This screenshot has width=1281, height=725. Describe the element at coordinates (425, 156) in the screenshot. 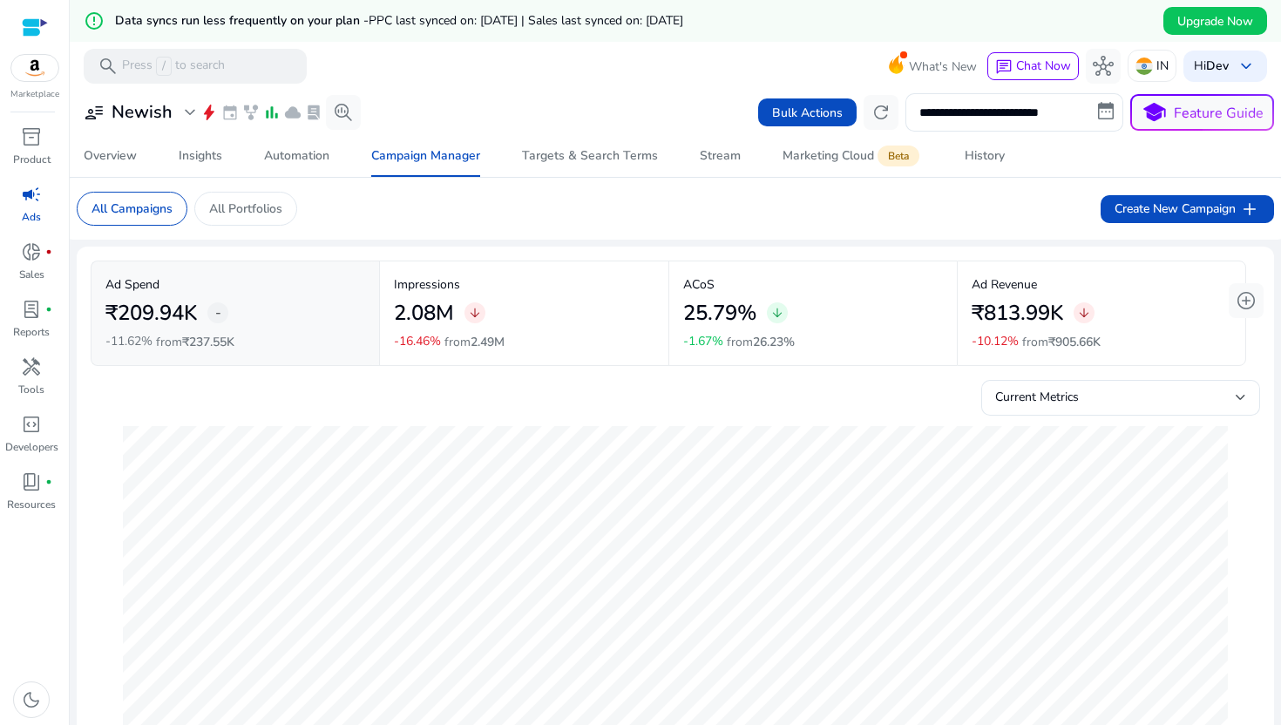

I see `div: Campaign Manager` at that location.